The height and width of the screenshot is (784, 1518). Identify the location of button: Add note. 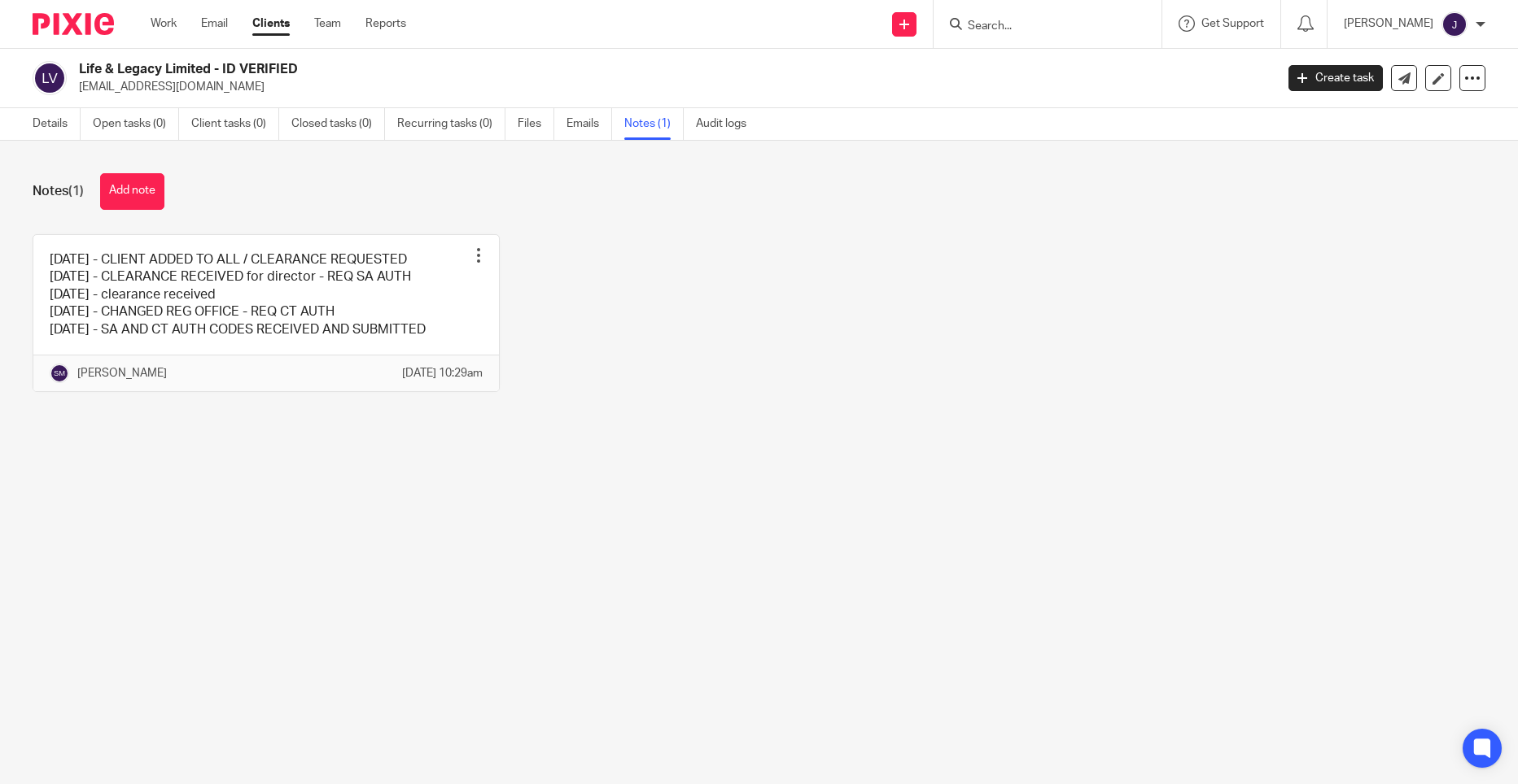
(132, 191).